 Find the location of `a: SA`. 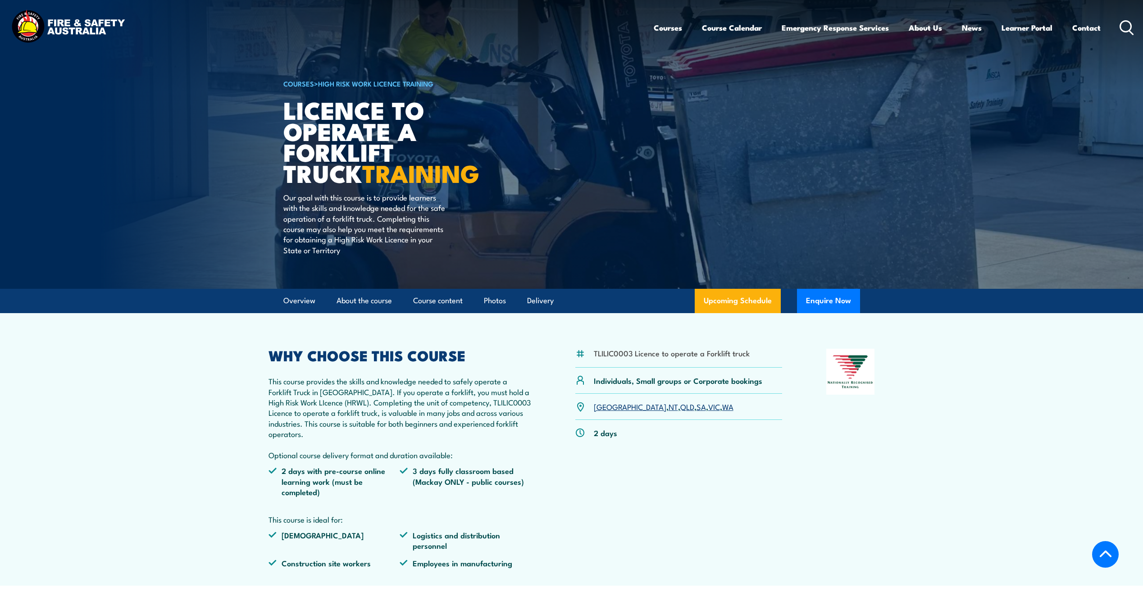

a: SA is located at coordinates (701, 406).